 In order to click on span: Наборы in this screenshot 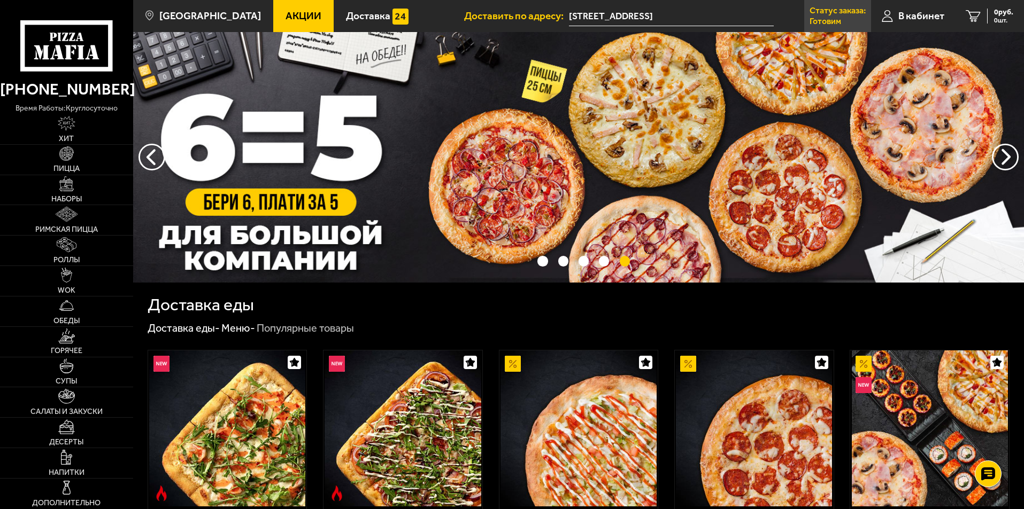, I will do `click(66, 199)`.